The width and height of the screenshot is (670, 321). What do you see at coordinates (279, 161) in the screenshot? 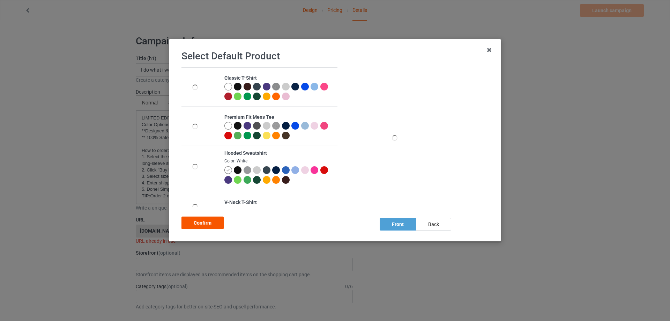
I see `div: Color: White` at bounding box center [279, 161].